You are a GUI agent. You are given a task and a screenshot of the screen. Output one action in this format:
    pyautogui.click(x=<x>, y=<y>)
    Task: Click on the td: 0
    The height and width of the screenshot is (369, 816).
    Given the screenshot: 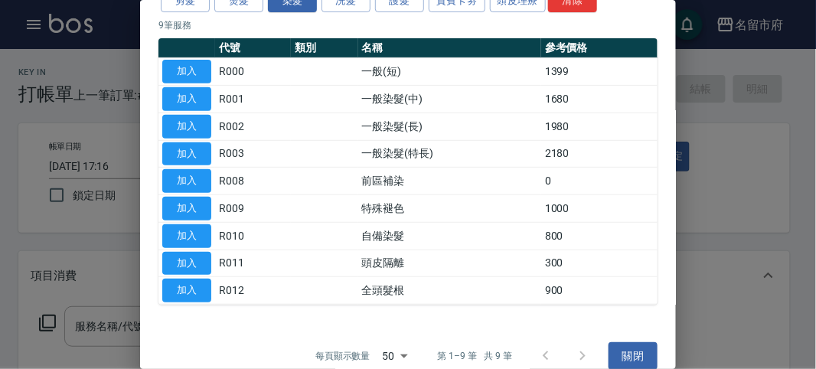 What is the action you would take?
    pyautogui.click(x=600, y=182)
    